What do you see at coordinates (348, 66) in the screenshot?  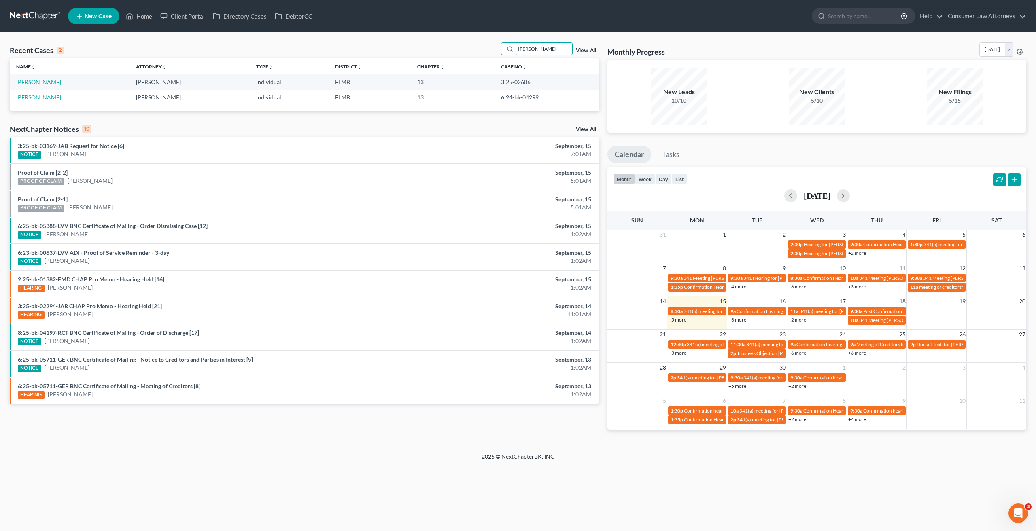 I see `a: Districtunfold_more` at bounding box center [348, 66].